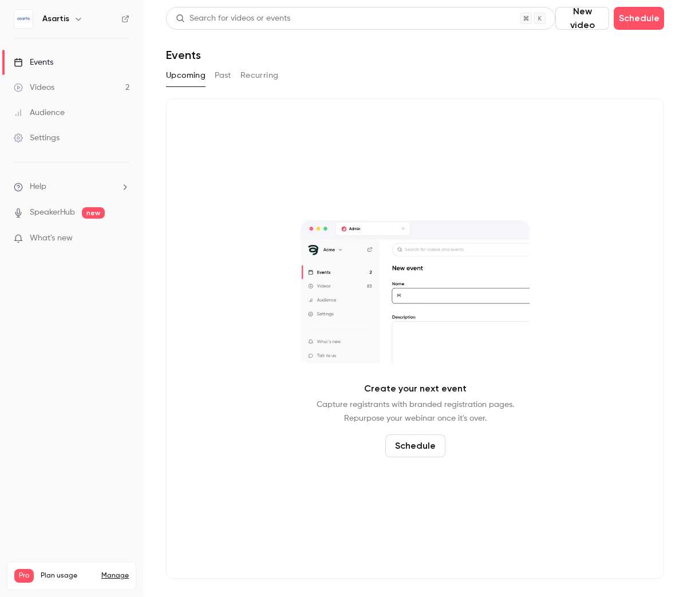 This screenshot has width=687, height=597. Describe the element at coordinates (93, 213) in the screenshot. I see `span: new` at that location.